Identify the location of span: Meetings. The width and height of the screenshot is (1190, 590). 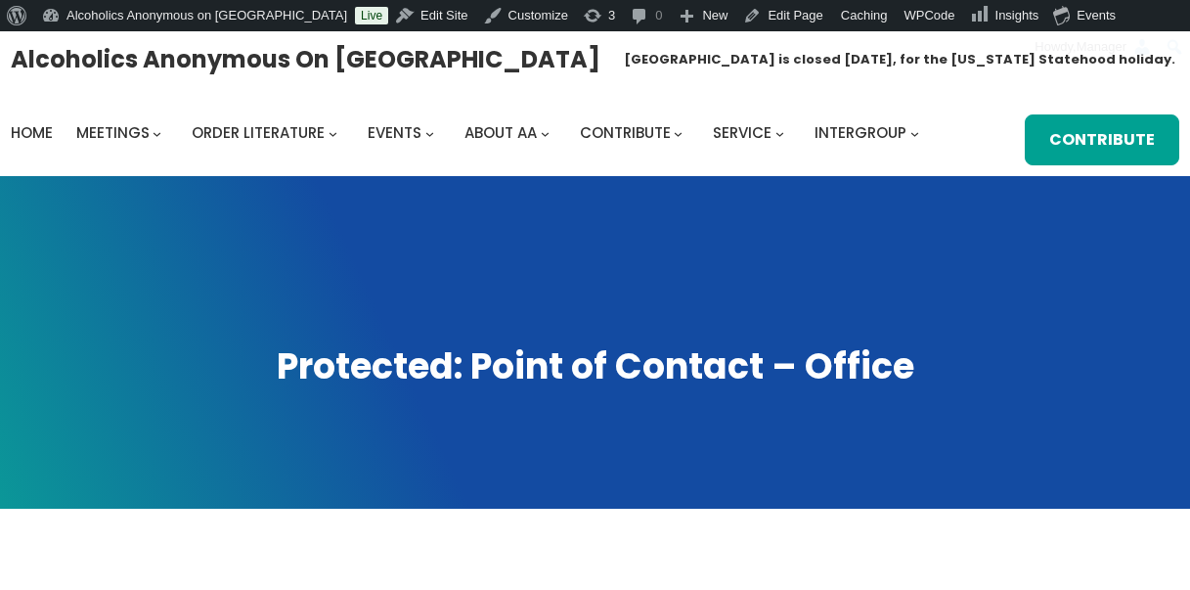
(112, 132).